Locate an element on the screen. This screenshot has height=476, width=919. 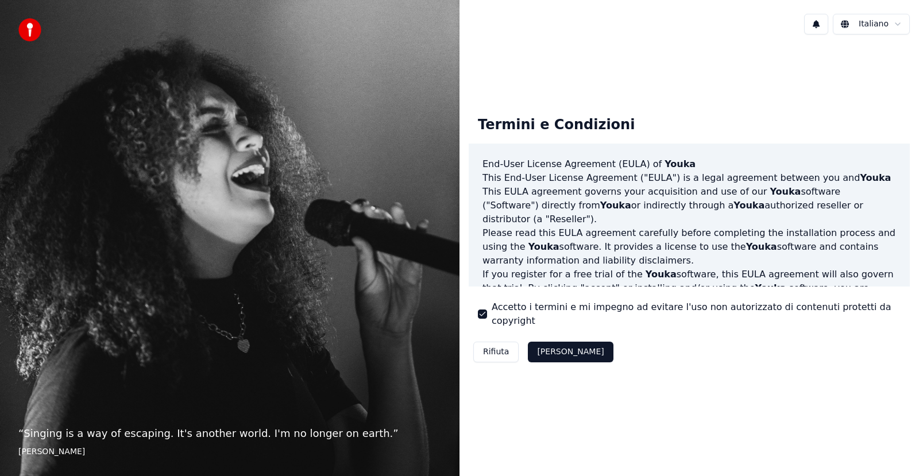
h3: End-User License Agreement (EULA) of is located at coordinates (689, 164).